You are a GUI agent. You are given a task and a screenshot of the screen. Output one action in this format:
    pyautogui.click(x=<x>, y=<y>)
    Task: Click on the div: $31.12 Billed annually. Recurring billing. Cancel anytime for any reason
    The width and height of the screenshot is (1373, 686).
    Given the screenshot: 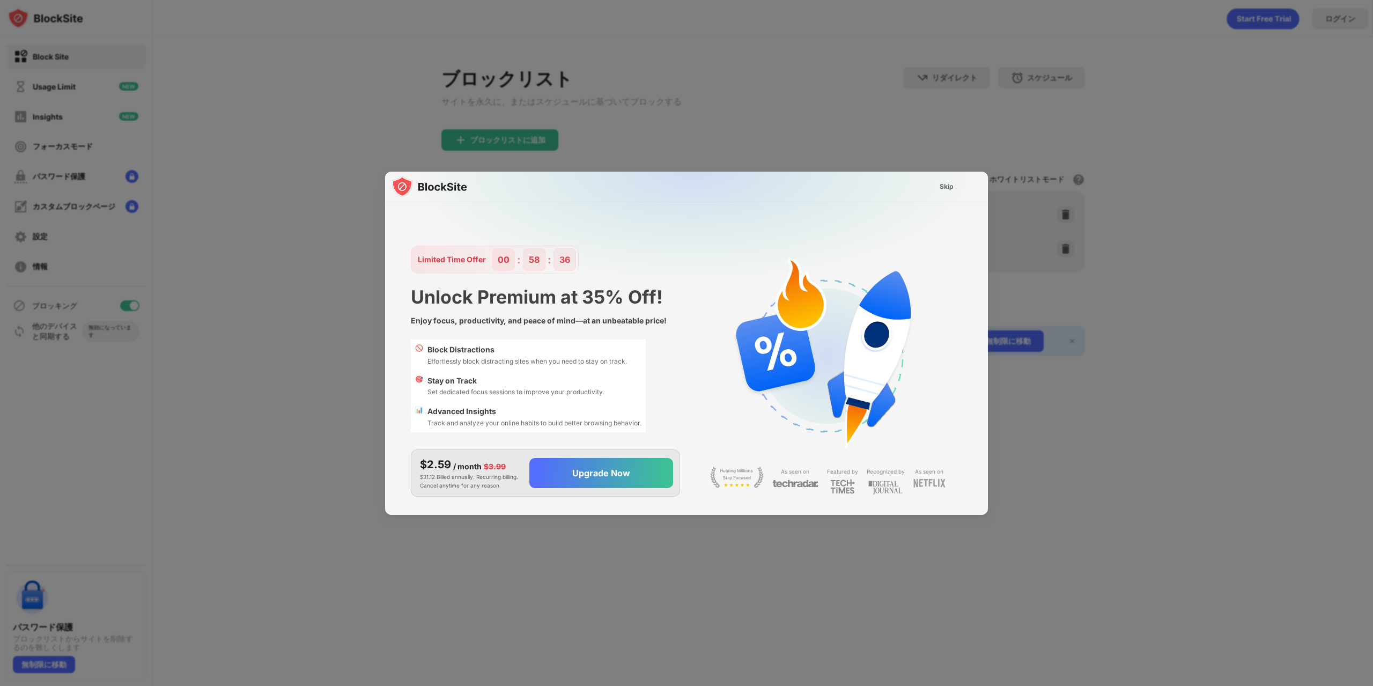 What is the action you would take?
    pyautogui.click(x=470, y=473)
    